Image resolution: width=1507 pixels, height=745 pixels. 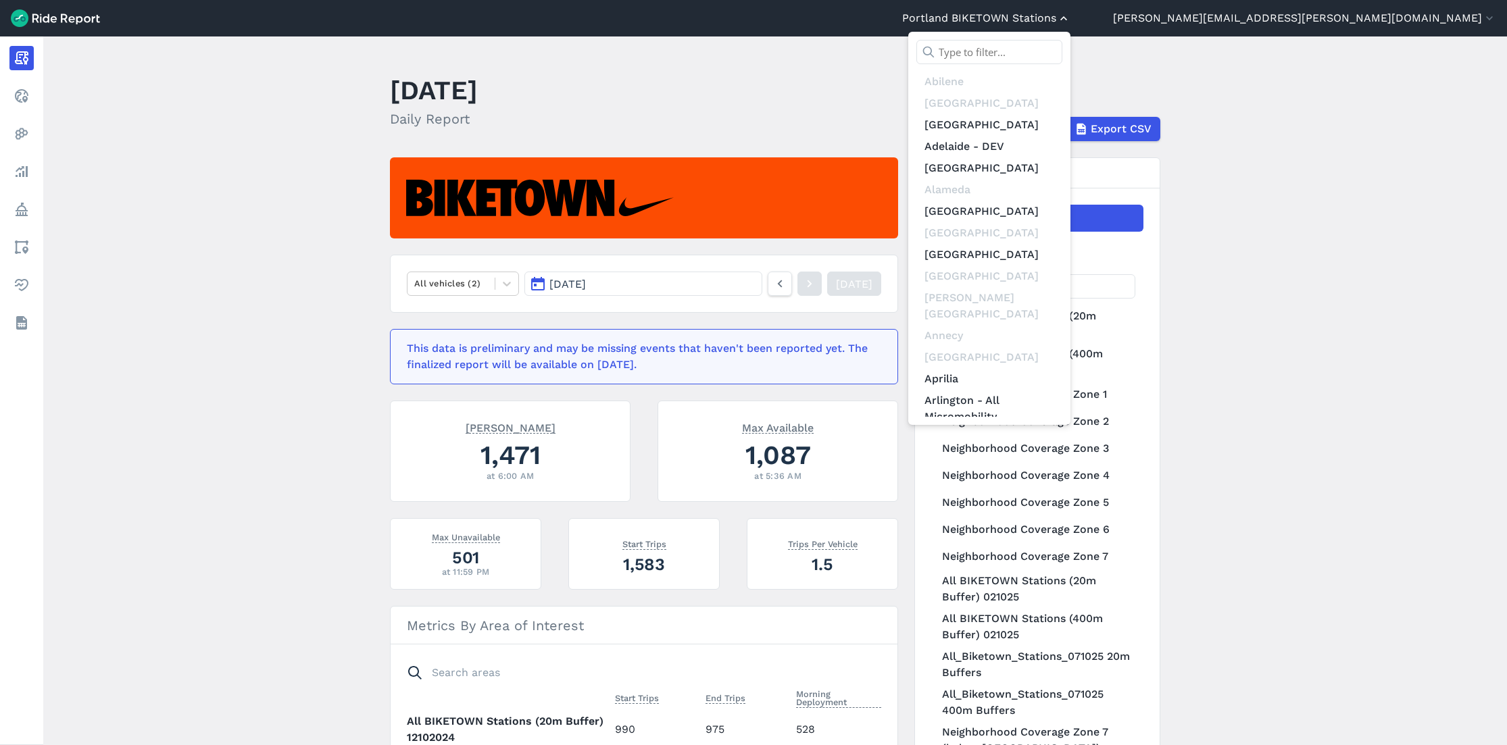 I want to click on a: Adelaide - DEV, so click(x=989, y=147).